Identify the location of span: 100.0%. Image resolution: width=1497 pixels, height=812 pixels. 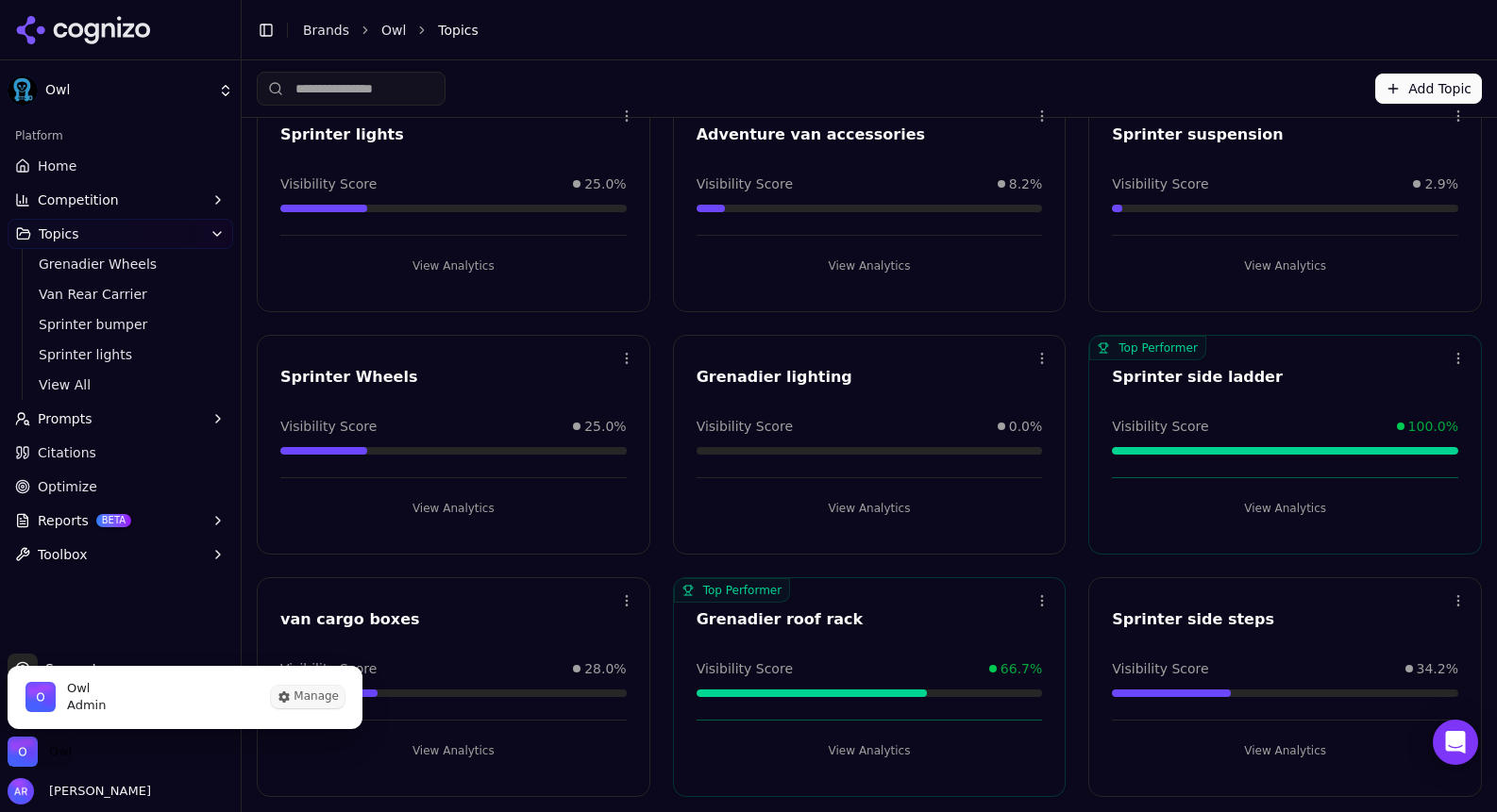
(1432, 427).